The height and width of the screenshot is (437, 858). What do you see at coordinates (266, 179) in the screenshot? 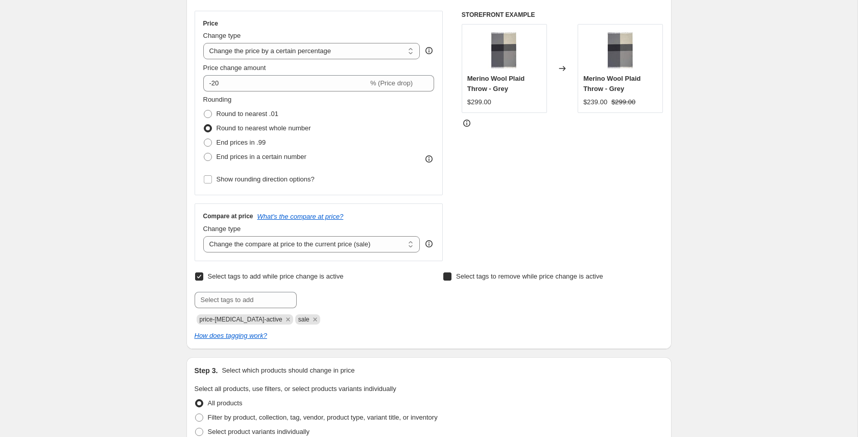
I see `span: Show rounding direction options?` at bounding box center [266, 179].